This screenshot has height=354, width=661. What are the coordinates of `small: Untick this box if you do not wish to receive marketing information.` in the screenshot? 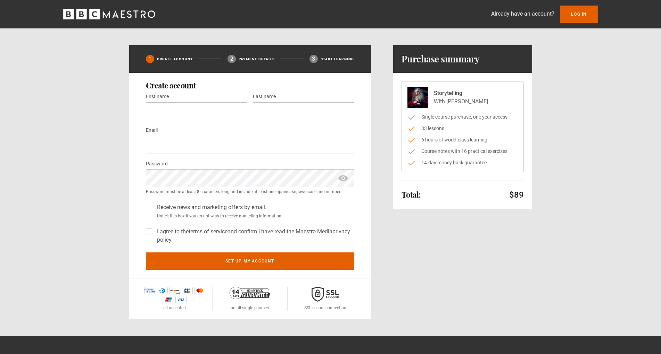 It's located at (254, 216).